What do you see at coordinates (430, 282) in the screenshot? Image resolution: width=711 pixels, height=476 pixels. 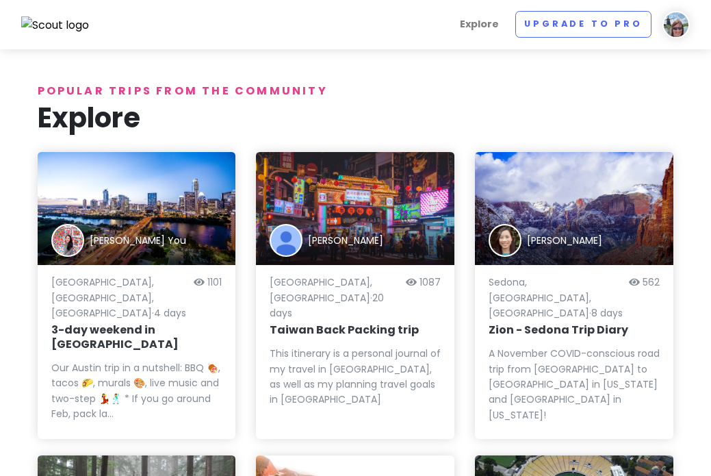 I see `span: 1087` at bounding box center [430, 282].